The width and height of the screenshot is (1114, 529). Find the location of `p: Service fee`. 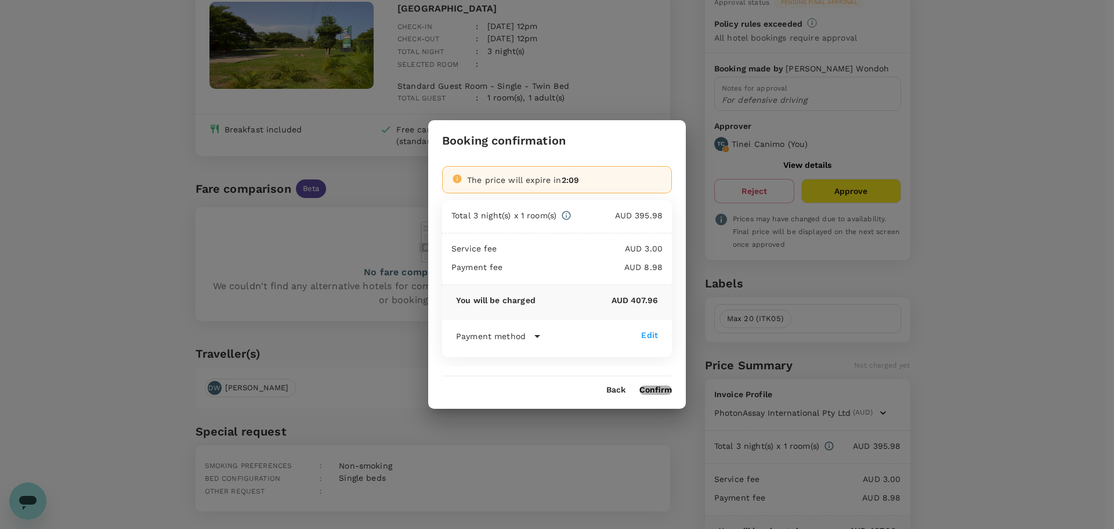

p: Service fee is located at coordinates (474, 248).